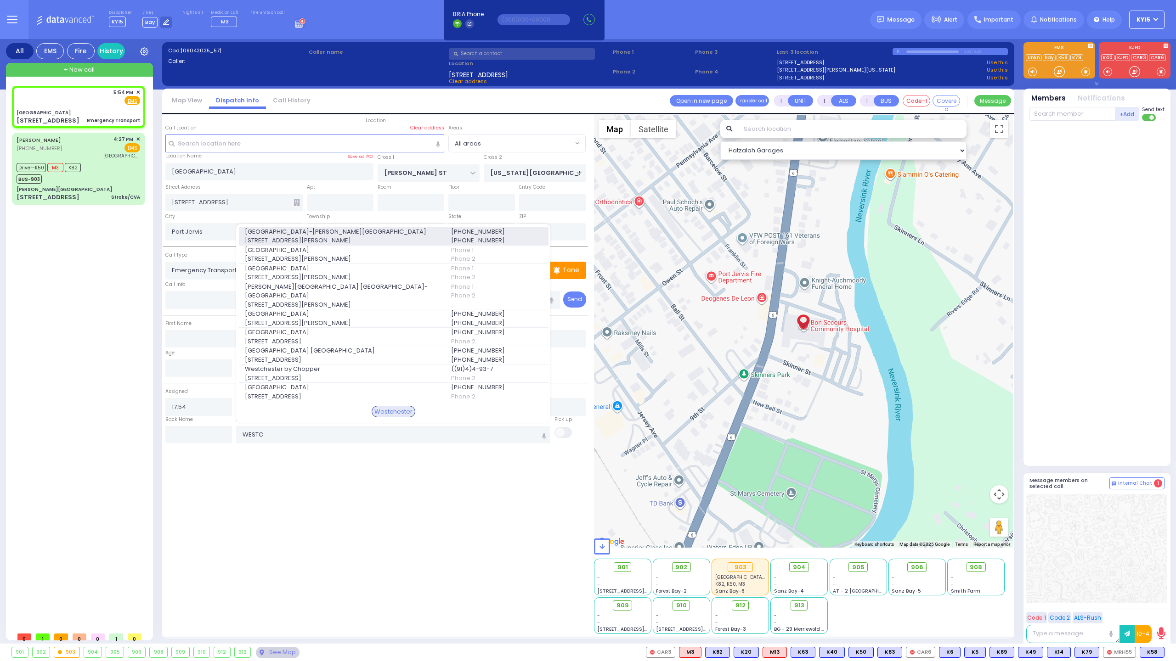 This screenshot has height=661, width=1176. Describe the element at coordinates (386, 158) in the screenshot. I see `label: Cross 1` at that location.